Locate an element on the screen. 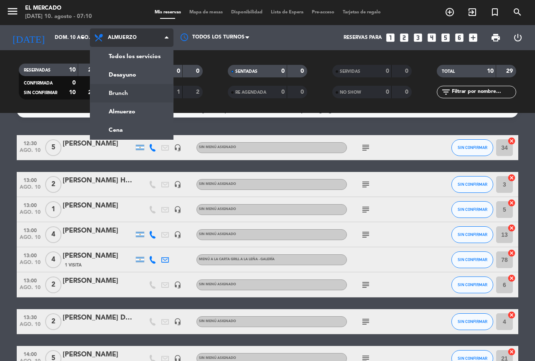 The width and height of the screenshot is (535, 361). span: Almuerzo is located at coordinates (122, 38).